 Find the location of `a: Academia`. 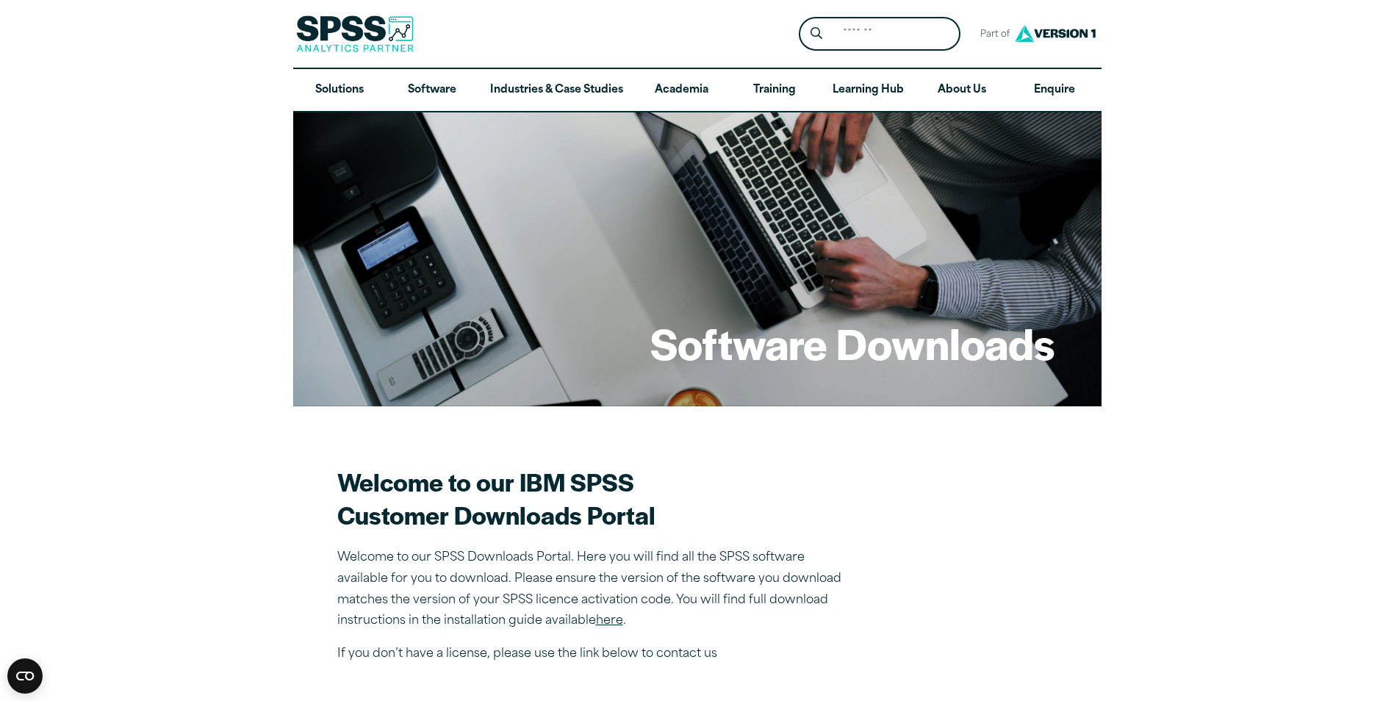

a: Academia is located at coordinates (681, 90).